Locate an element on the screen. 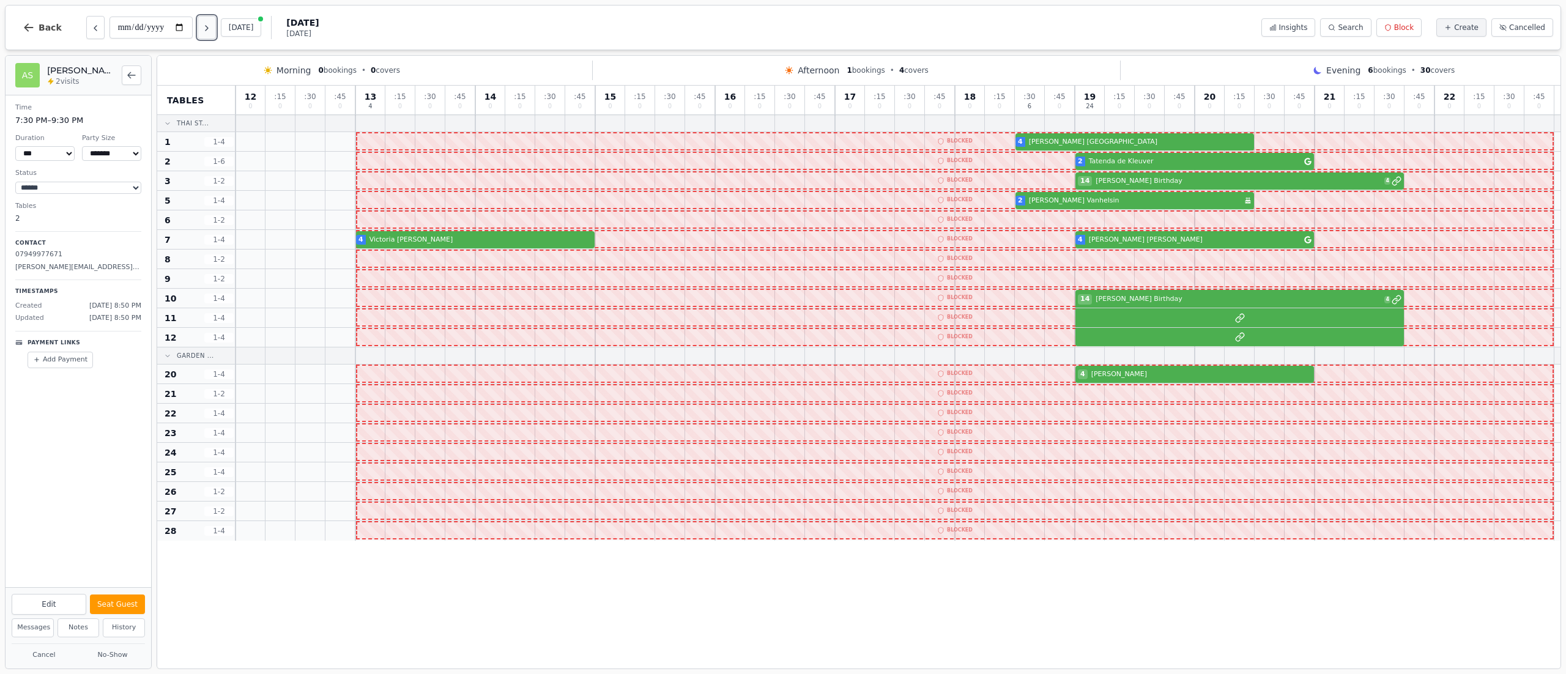 Image resolution: width=1566 pixels, height=674 pixels. dd: 2 is located at coordinates (78, 218).